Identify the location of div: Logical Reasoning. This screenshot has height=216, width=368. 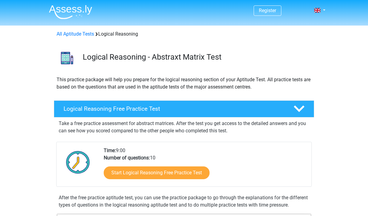
(184, 34).